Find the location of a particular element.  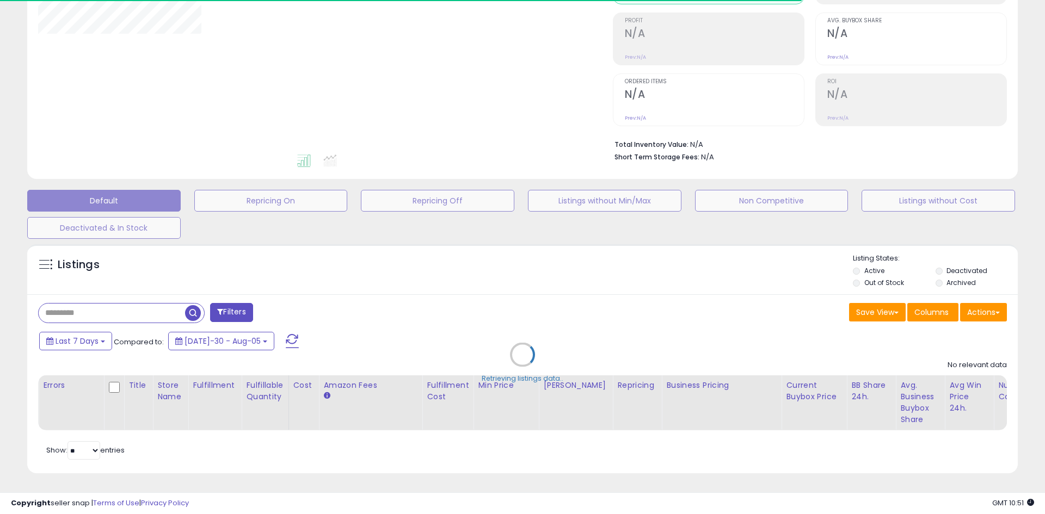

b: Short Term Storage Fees: is located at coordinates (657, 157).